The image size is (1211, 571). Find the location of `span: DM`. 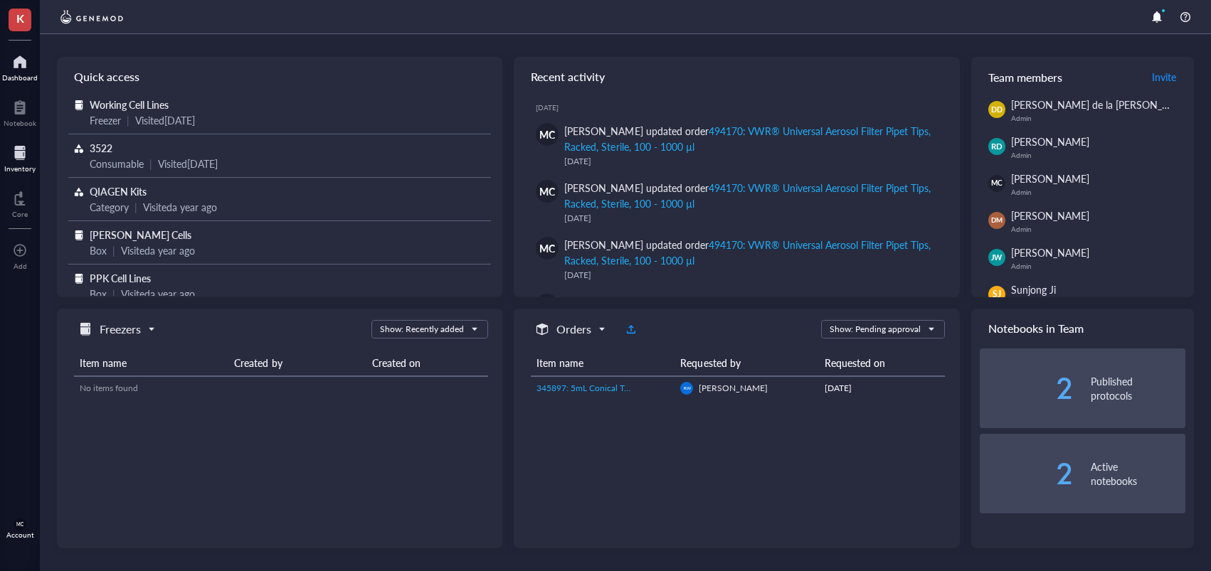

span: DM is located at coordinates (997, 221).